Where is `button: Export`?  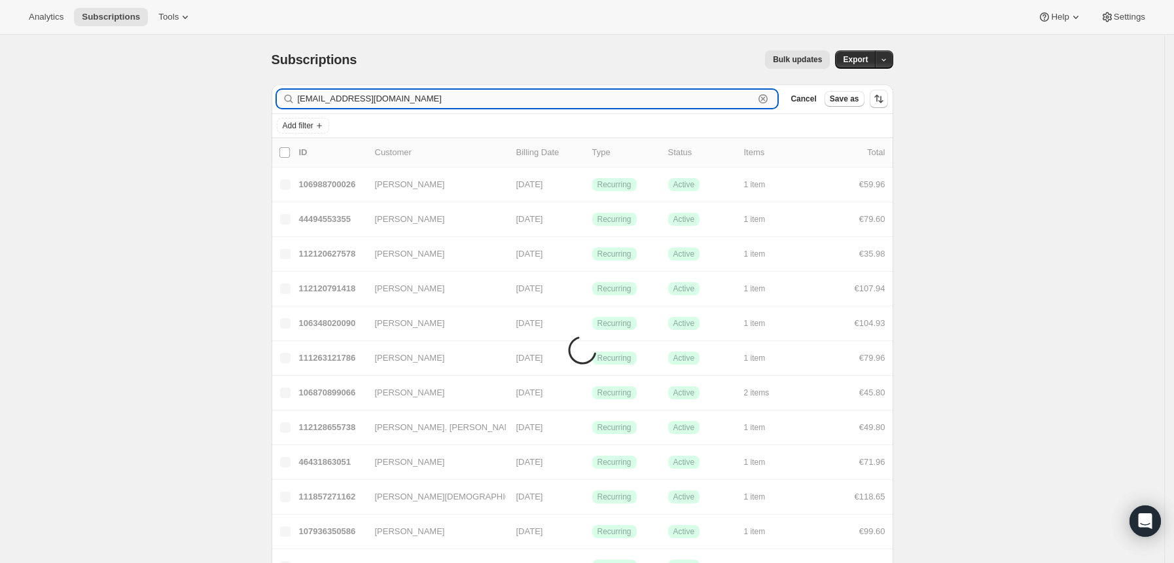
button: Export is located at coordinates (855, 60).